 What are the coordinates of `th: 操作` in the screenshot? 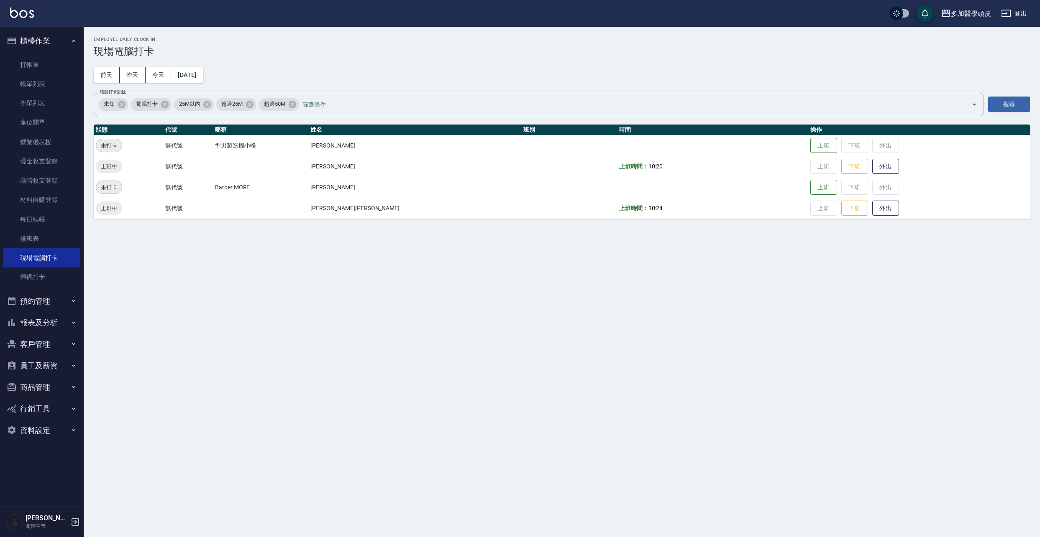 It's located at (919, 130).